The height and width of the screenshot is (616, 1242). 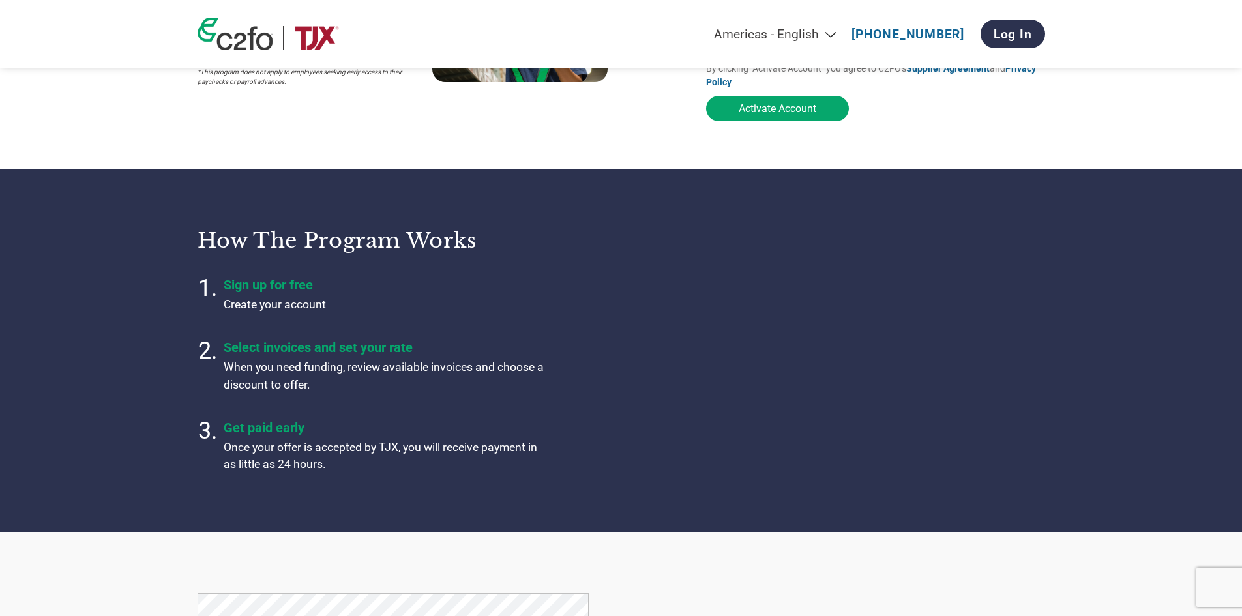 I want to click on h3: How the program works, so click(x=401, y=241).